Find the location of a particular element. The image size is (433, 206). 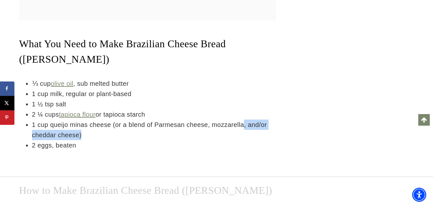

div: Accessibility Menu is located at coordinates (420, 194).